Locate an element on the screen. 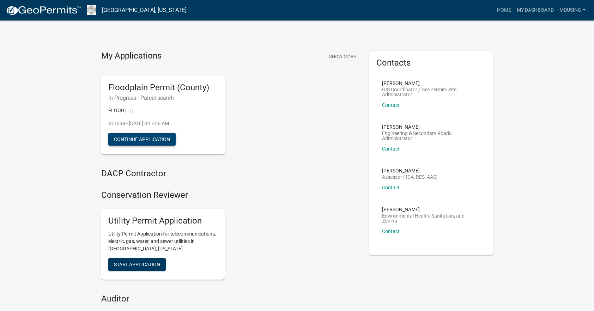  p: Environmental Health, Sanitation, and Zoning is located at coordinates (431, 218).